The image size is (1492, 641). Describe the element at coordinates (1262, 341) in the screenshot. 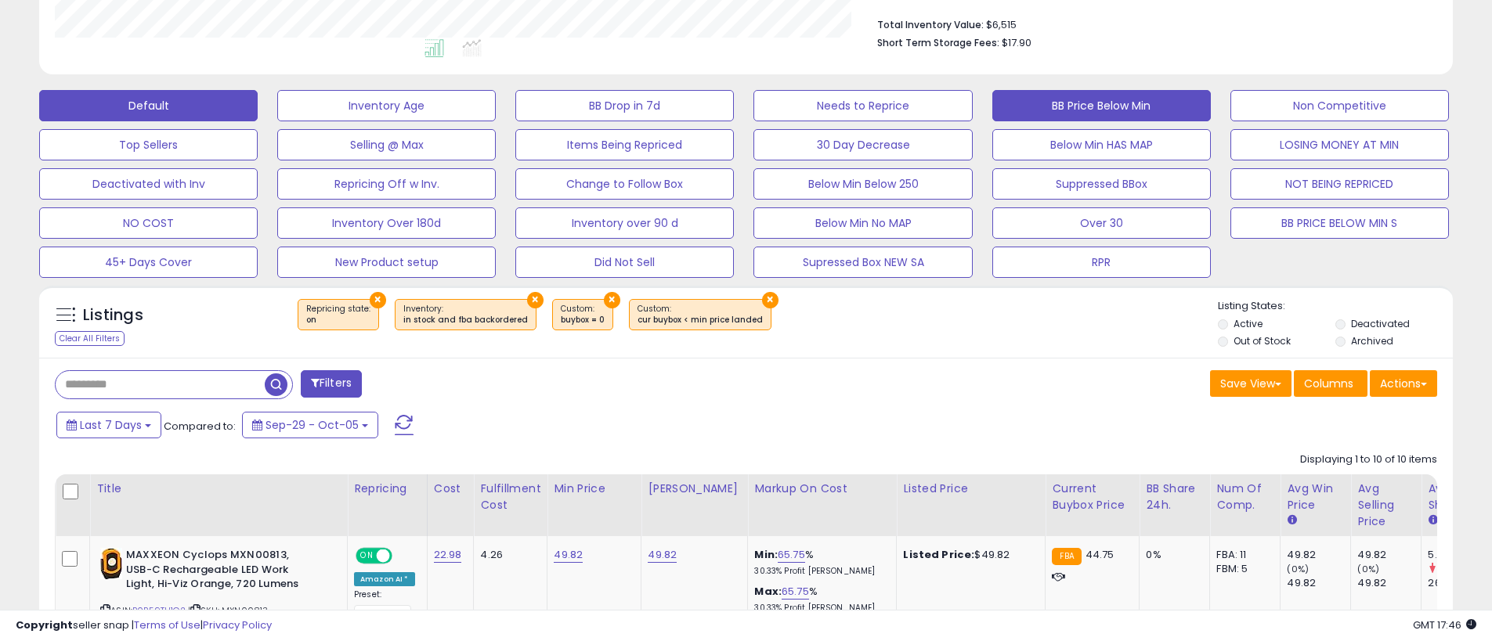

I see `label: Out of Stock` at that location.